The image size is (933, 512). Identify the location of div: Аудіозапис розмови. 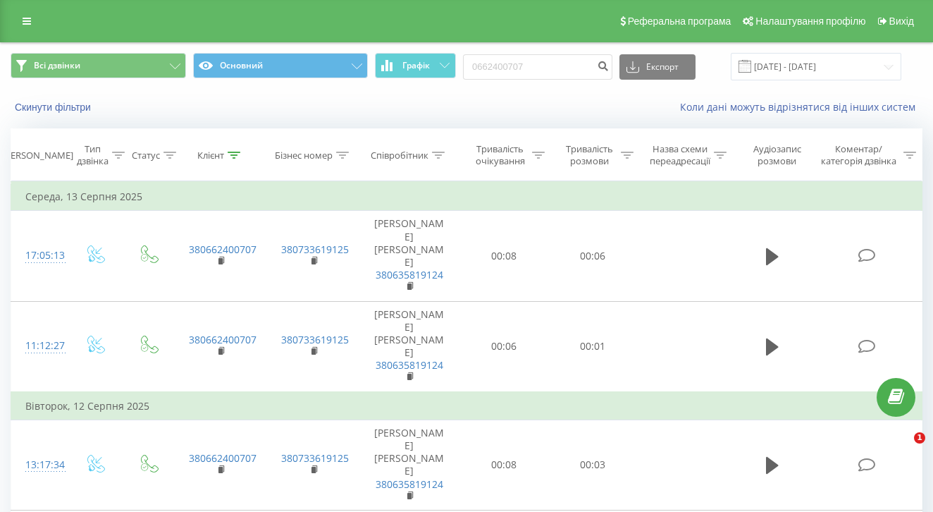
(777, 155).